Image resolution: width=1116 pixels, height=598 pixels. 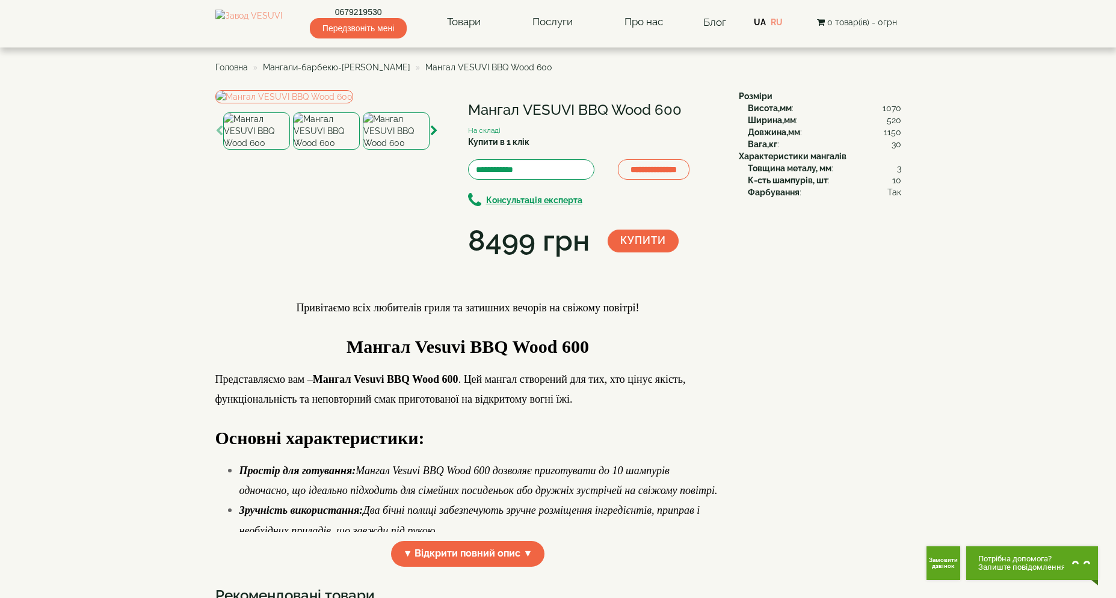 I want to click on a: RU, so click(x=776, y=22).